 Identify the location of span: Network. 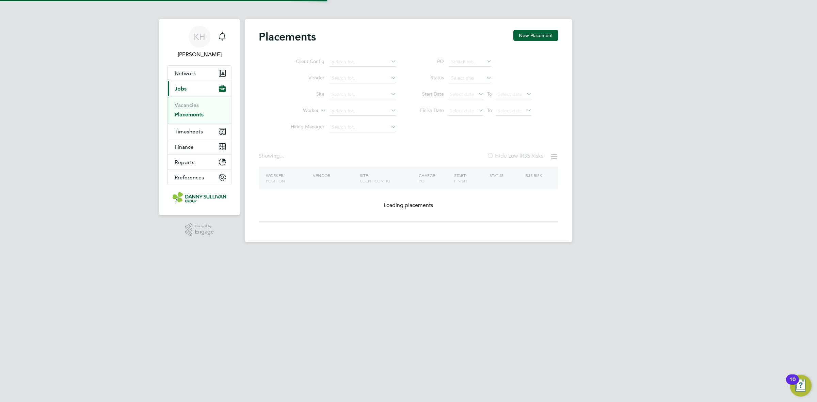
(185, 73).